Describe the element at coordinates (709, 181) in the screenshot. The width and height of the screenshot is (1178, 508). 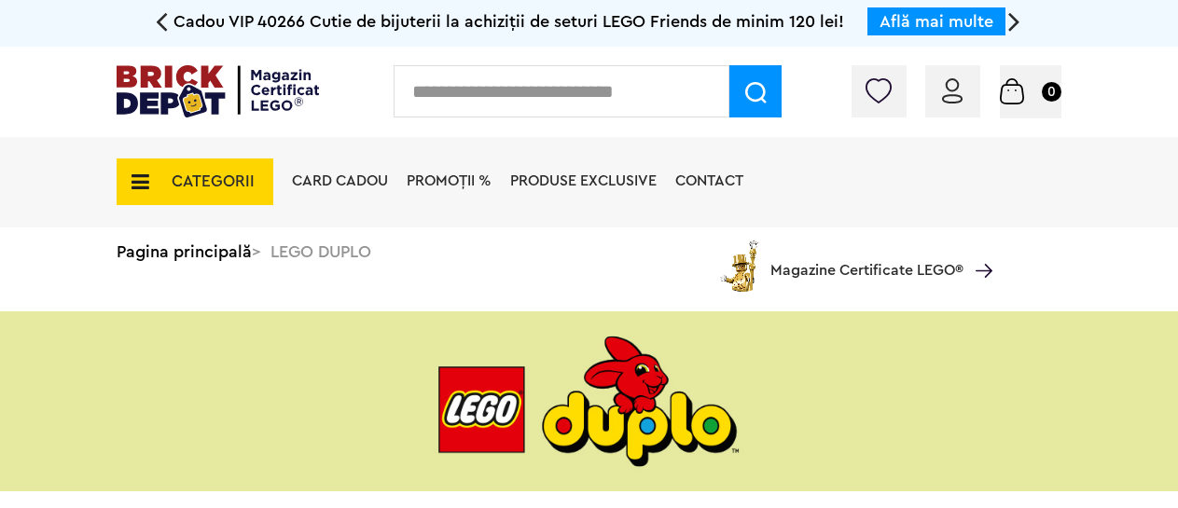
I see `a: Contact` at that location.